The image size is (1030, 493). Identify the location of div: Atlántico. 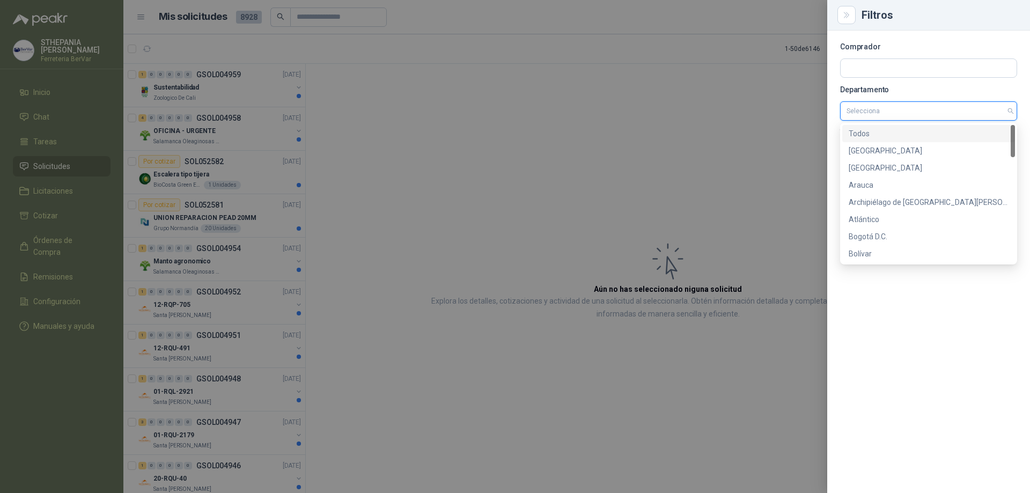
(929, 220).